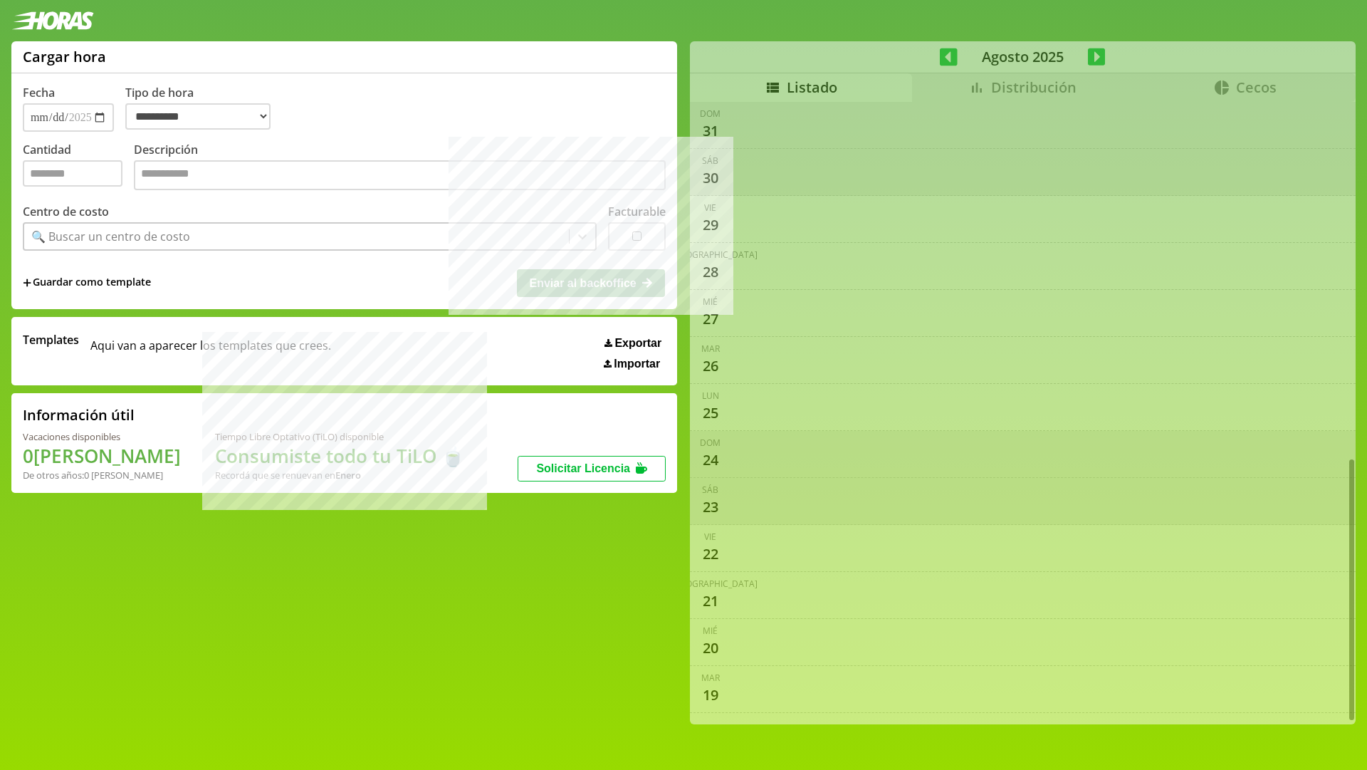  What do you see at coordinates (633, 343) in the screenshot?
I see `button: Exportar` at bounding box center [633, 343].